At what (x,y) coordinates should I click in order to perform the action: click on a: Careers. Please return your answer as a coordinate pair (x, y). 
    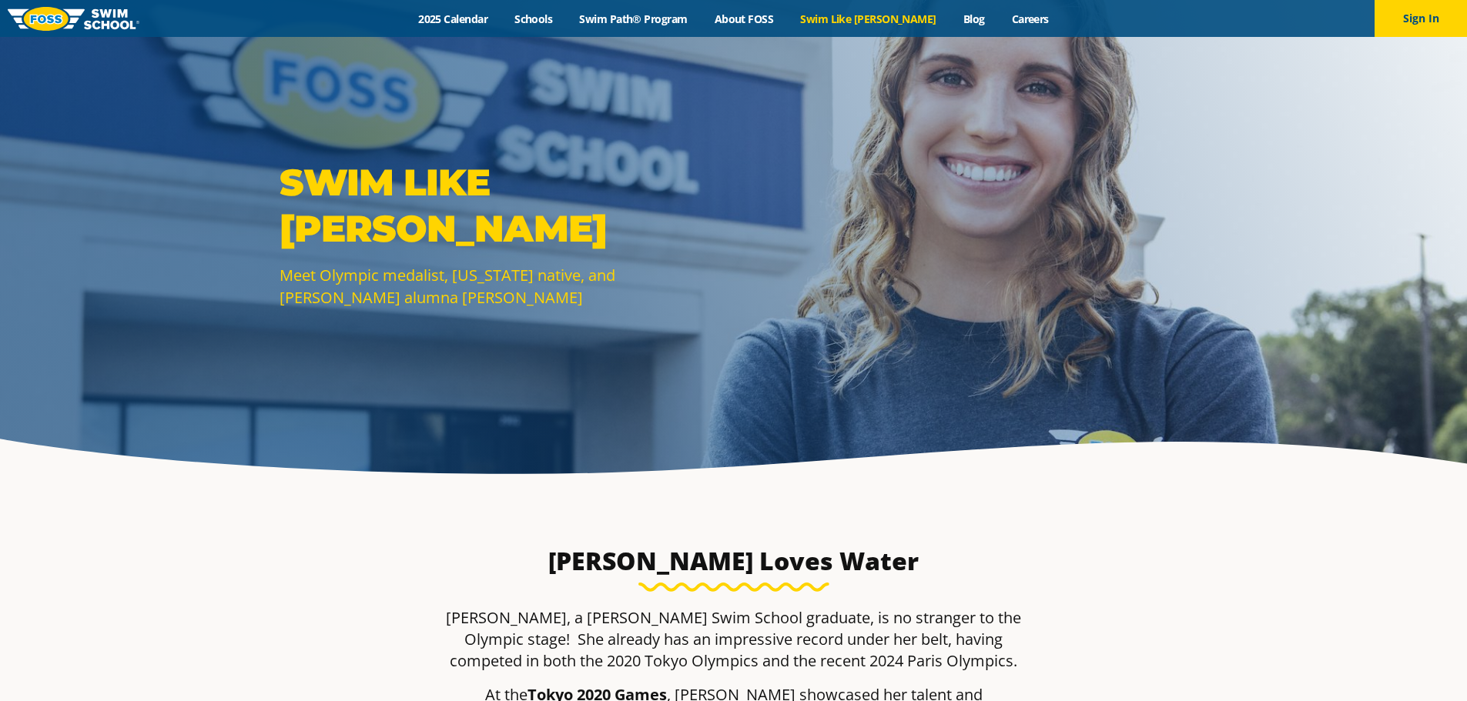
    Looking at the image, I should click on (1029, 18).